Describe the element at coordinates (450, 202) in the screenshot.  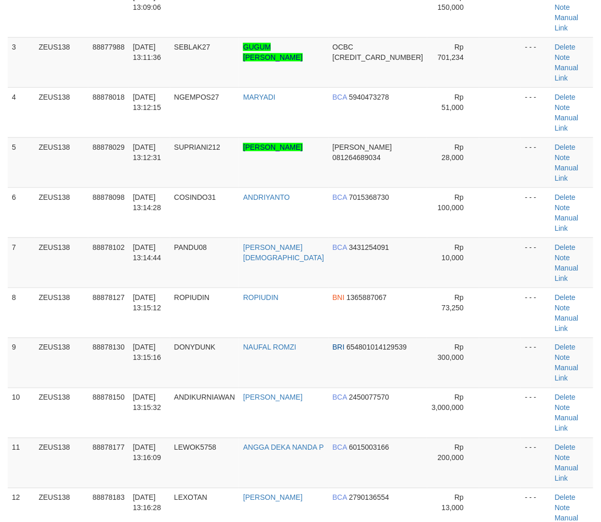
I see `span: Rp 100,000` at that location.